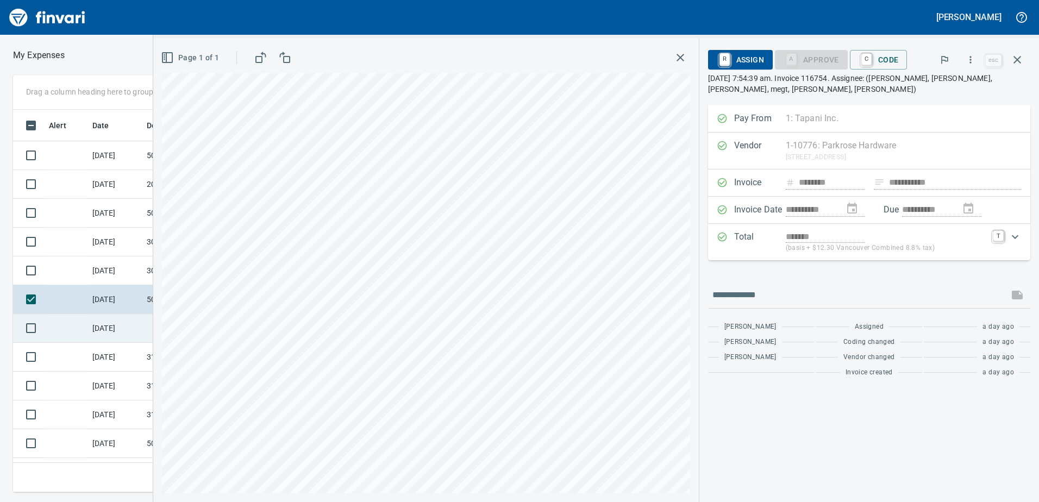  Describe the element at coordinates (191, 415) in the screenshot. I see `td: 31.1161.65` at that location.